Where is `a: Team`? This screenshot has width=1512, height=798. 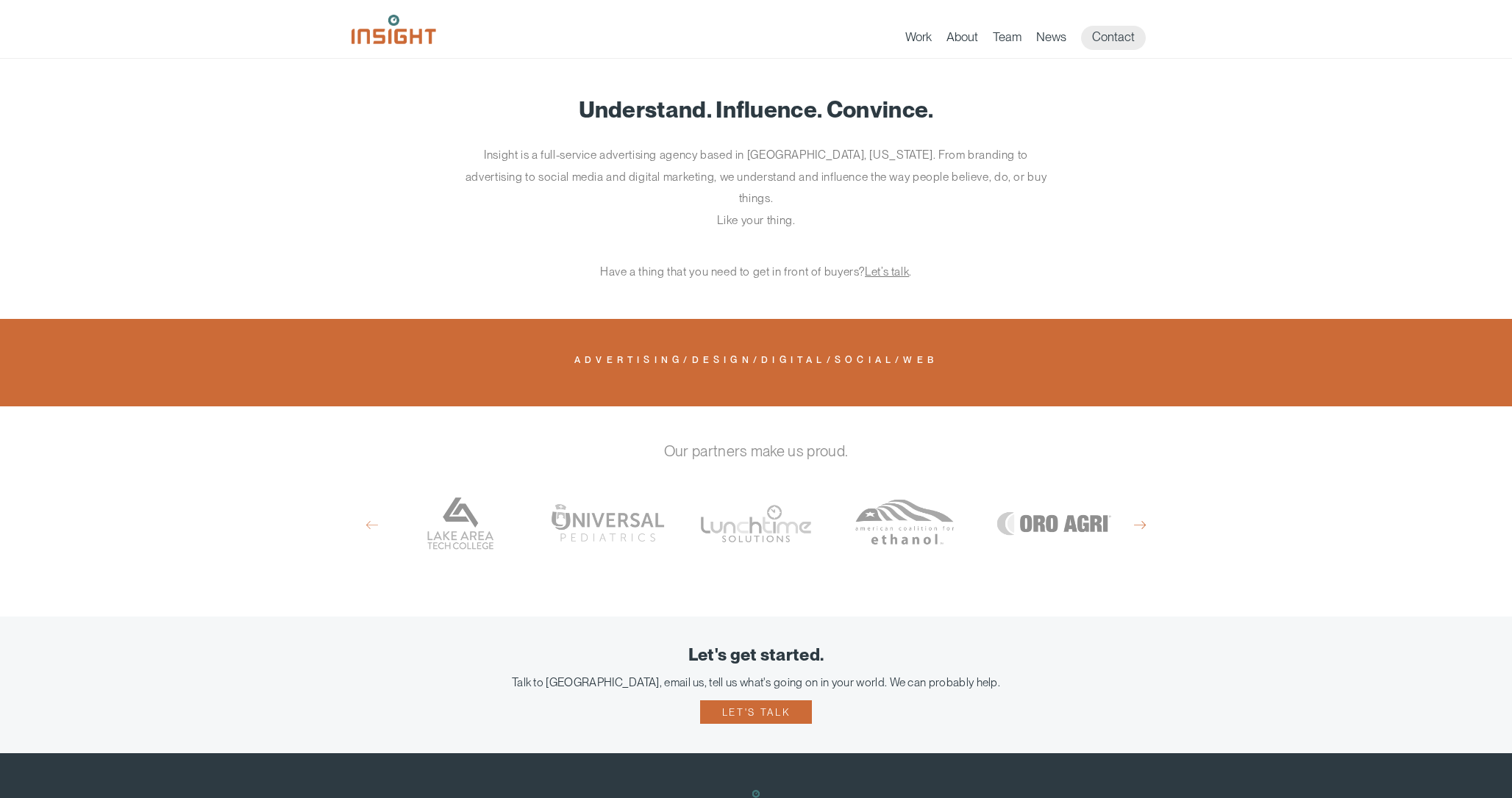 a: Team is located at coordinates (1007, 40).